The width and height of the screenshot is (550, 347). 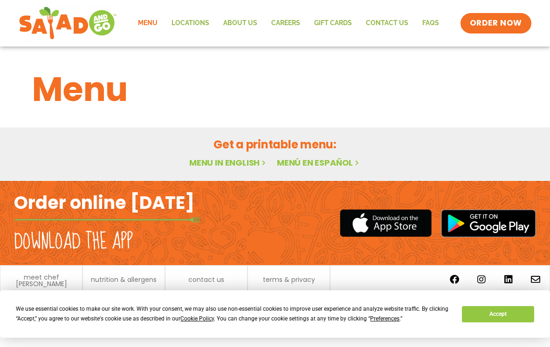 What do you see at coordinates (68, 23) in the screenshot?
I see `img: new-SAG-logo-768×292` at bounding box center [68, 23].